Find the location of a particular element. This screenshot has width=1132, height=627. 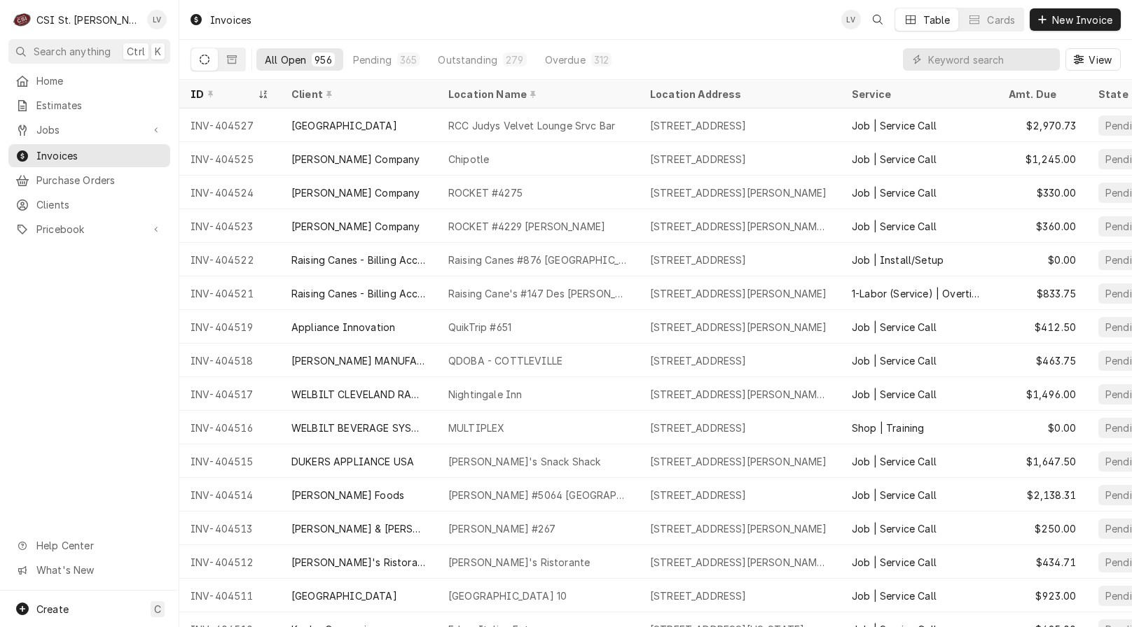

div: $434.71 is located at coordinates (1042, 562).